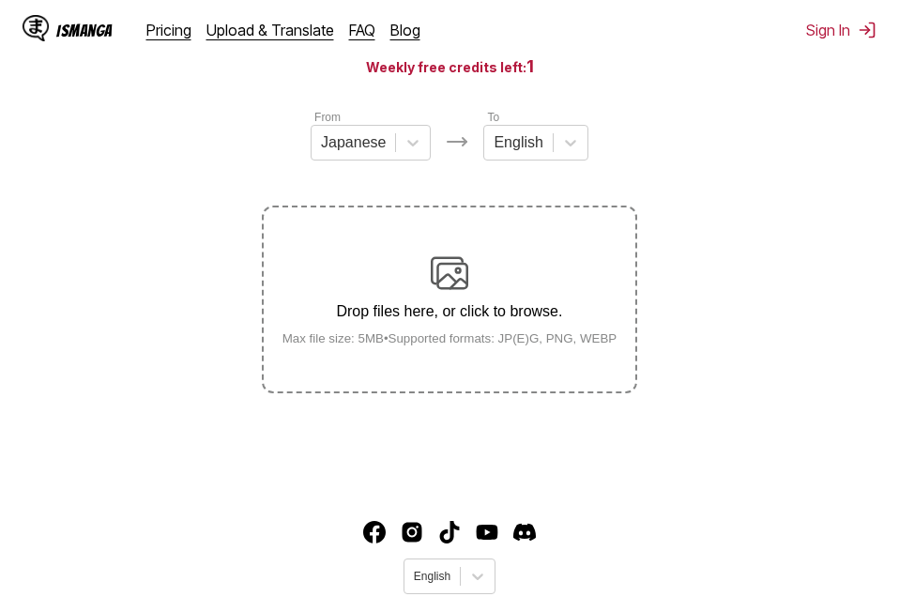 The width and height of the screenshot is (899, 612). Describe the element at coordinates (457, 142) in the screenshot. I see `img: Languages icon` at that location.